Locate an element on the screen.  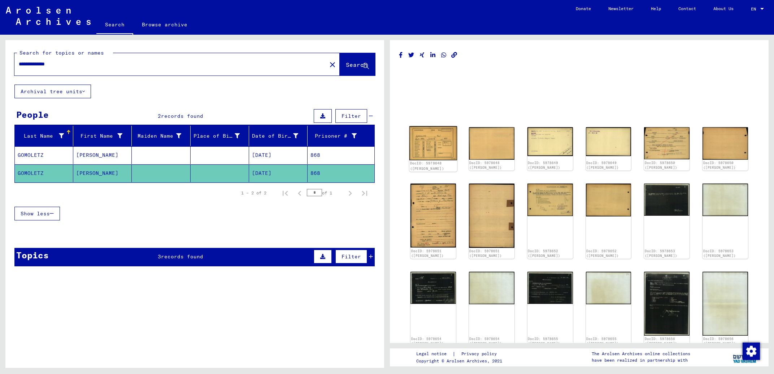
a: Privacy policy is located at coordinates (481, 353).